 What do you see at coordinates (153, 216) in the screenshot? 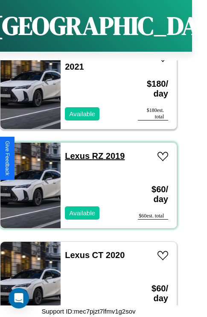
I see `div: $ 60 est. total` at bounding box center [153, 216].